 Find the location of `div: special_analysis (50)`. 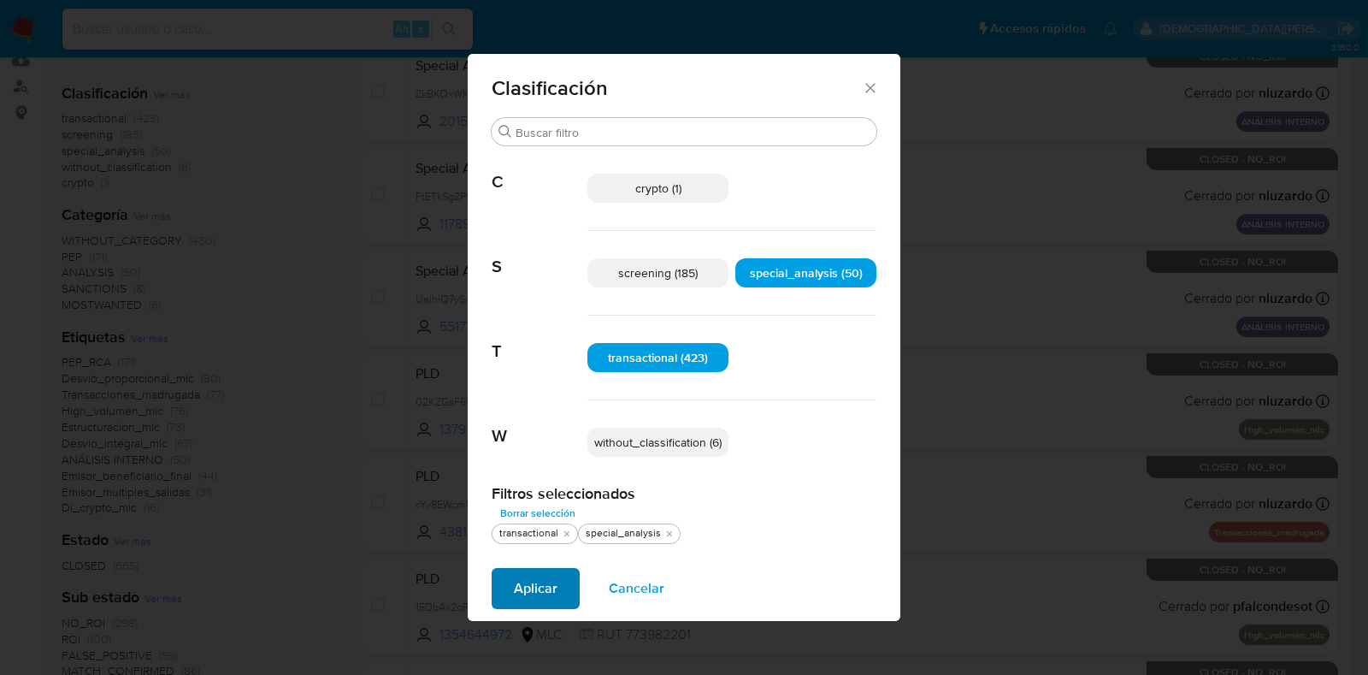

div: special_analysis (50) is located at coordinates (805, 273).